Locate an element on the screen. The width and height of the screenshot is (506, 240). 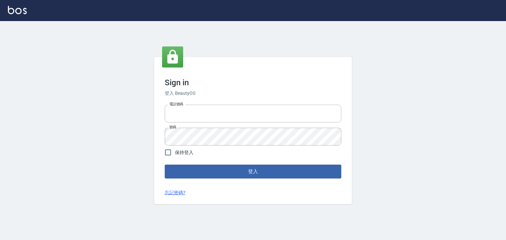
span: 保持登入 is located at coordinates (184, 153).